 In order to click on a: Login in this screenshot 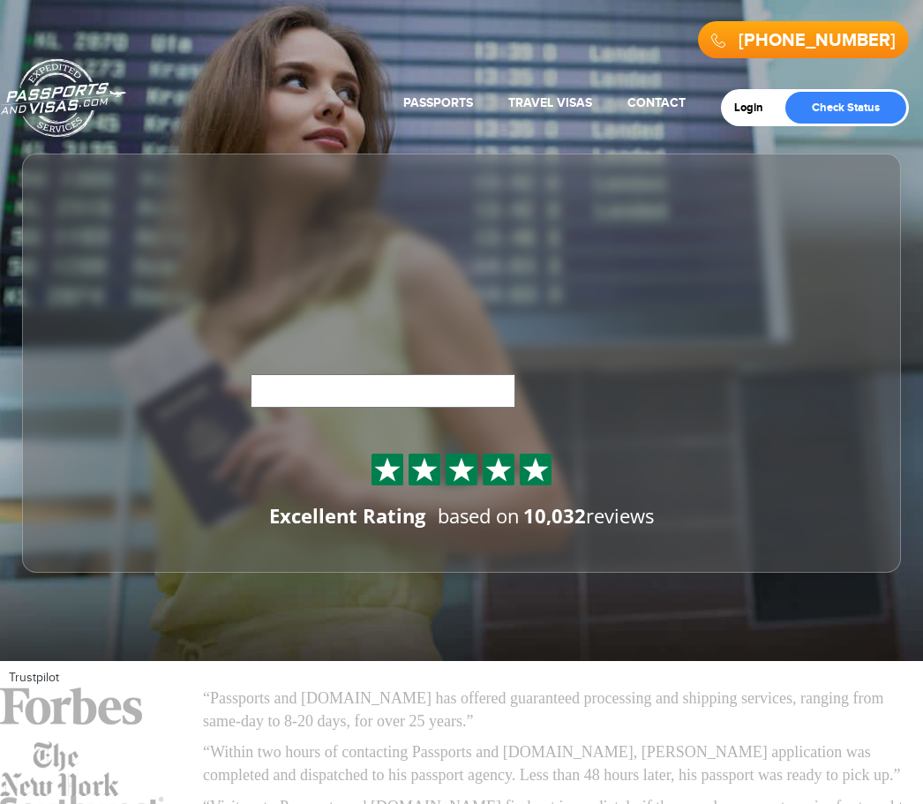, I will do `click(754, 108)`.